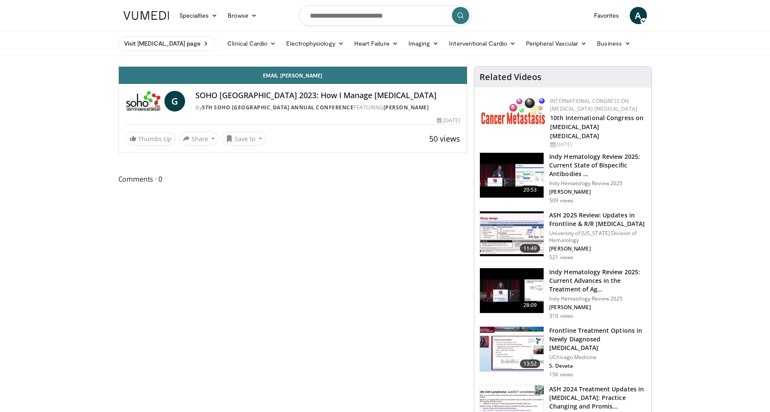  What do you see at coordinates (530, 190) in the screenshot?
I see `span: 20:53` at bounding box center [530, 190].